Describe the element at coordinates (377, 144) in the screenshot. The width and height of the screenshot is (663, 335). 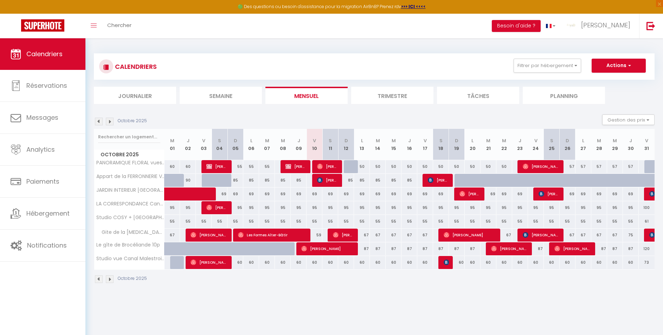
I see `th: 14` at that location.